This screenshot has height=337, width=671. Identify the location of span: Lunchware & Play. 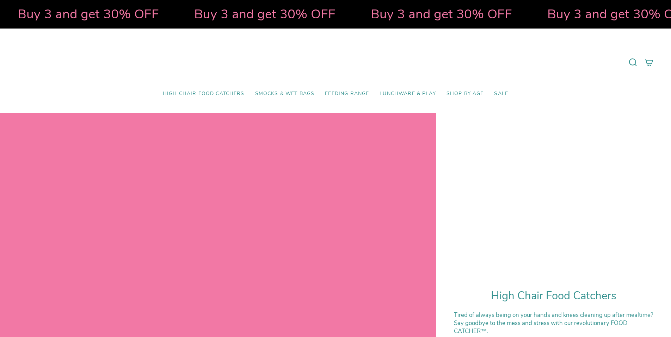
(407, 94).